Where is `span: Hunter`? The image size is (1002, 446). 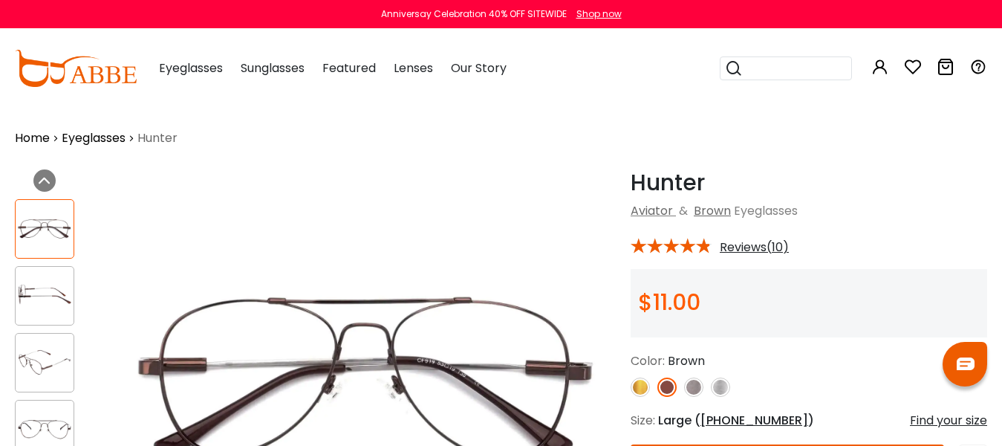
span: Hunter is located at coordinates (158, 138).